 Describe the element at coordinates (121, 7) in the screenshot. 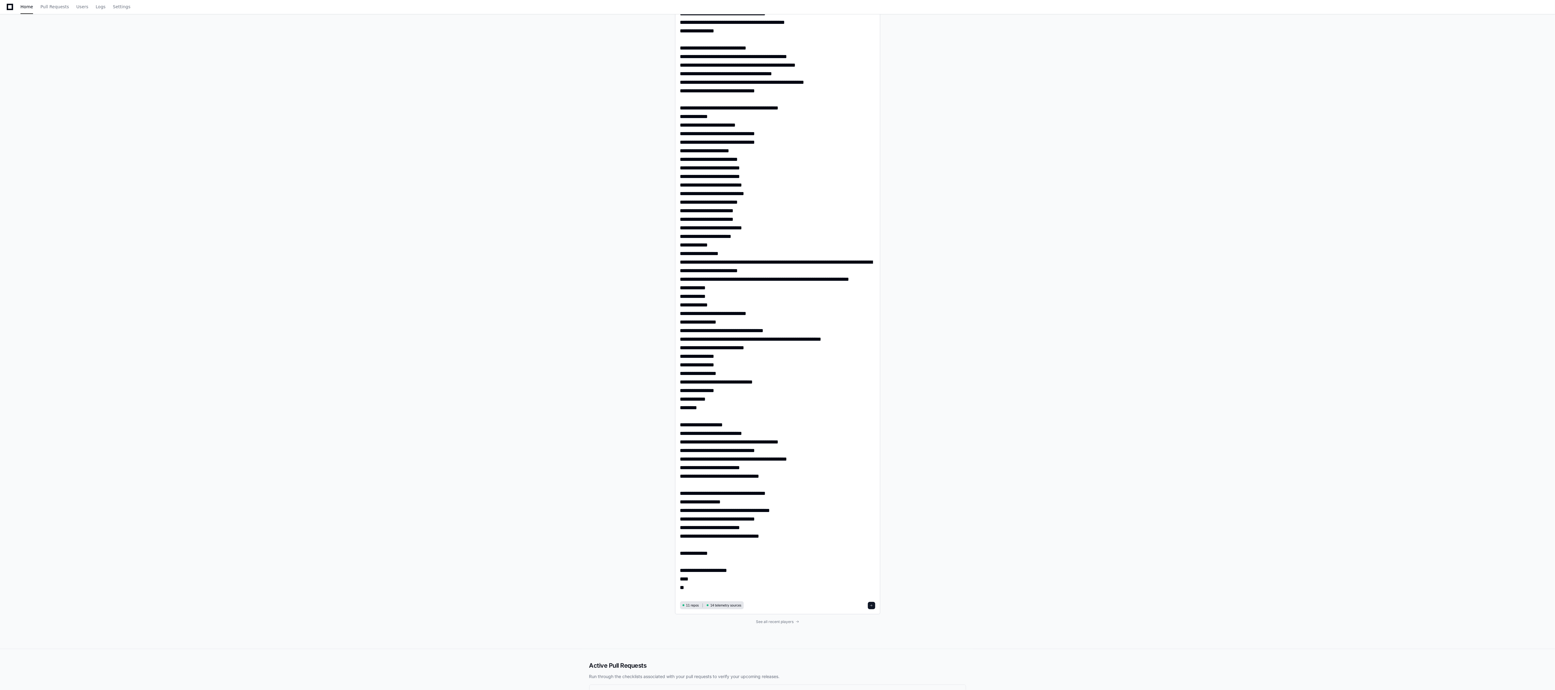

I see `span: Settings` at that location.